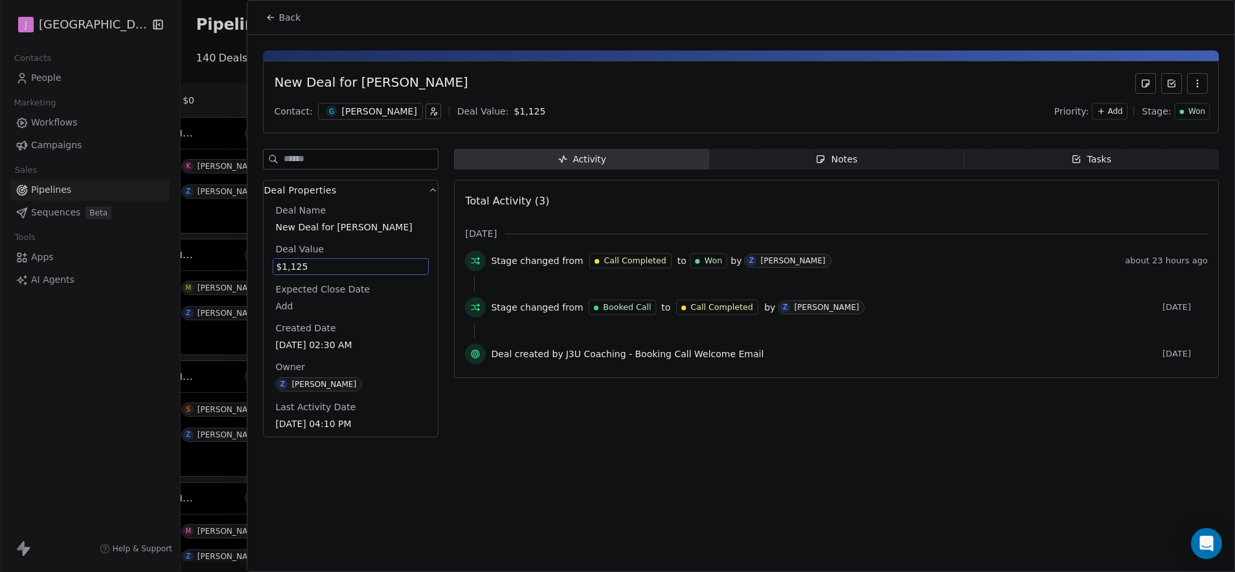 The width and height of the screenshot is (1235, 572). What do you see at coordinates (581, 159) in the screenshot?
I see `div: Activity` at bounding box center [581, 159].